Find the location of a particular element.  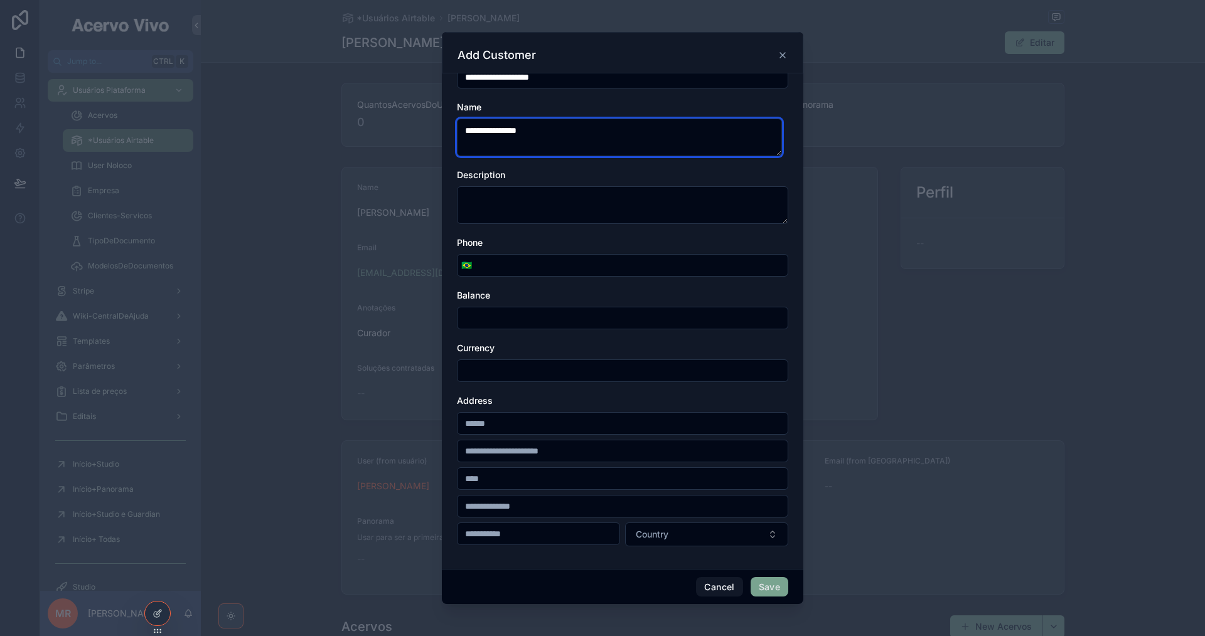

span: Country is located at coordinates (652, 535).